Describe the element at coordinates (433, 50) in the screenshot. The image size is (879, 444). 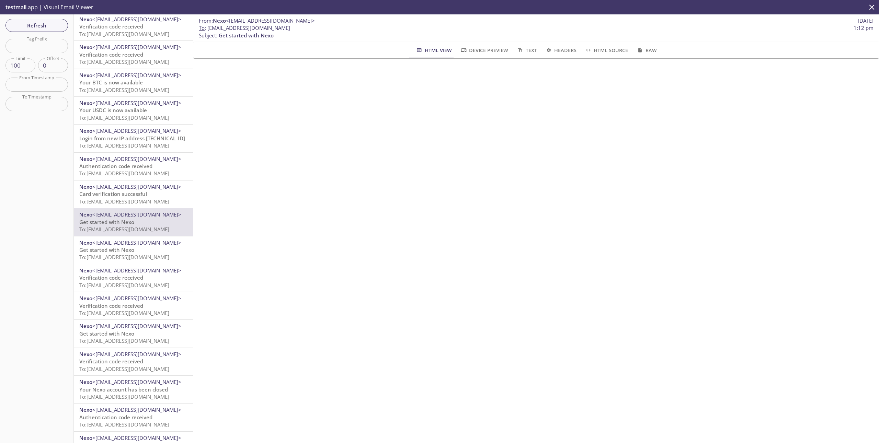
I see `span: HTML View` at that location.